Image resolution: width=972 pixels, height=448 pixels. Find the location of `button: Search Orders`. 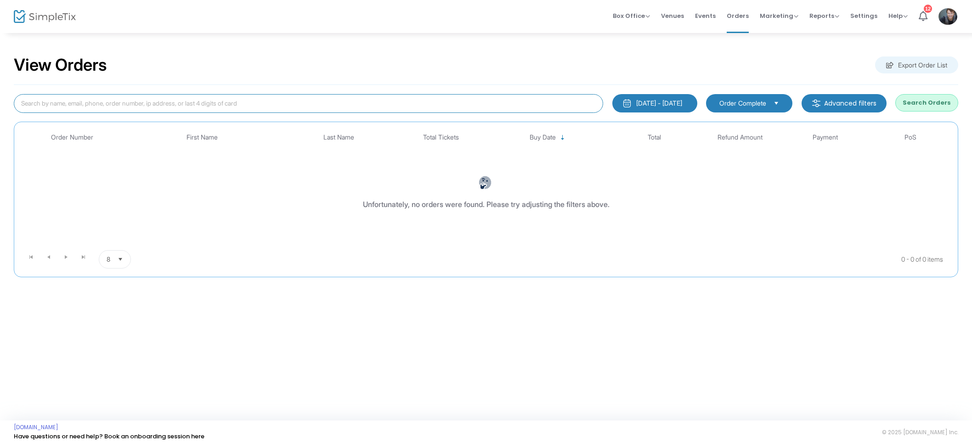

button: Search Orders is located at coordinates (926, 103).